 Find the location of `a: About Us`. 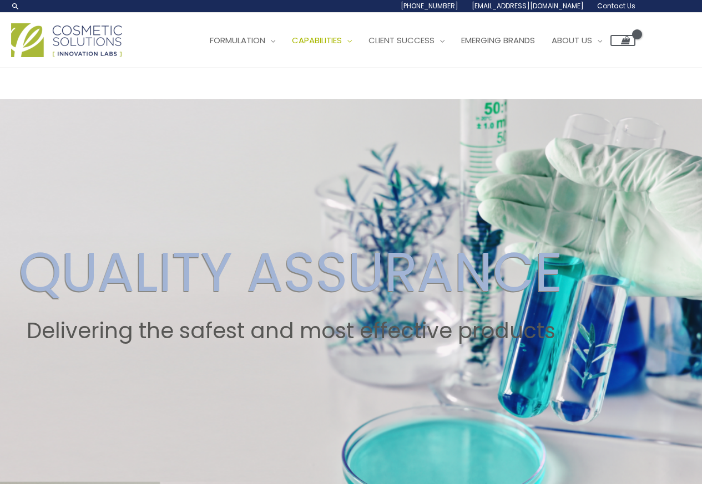

a: About Us is located at coordinates (576, 40).